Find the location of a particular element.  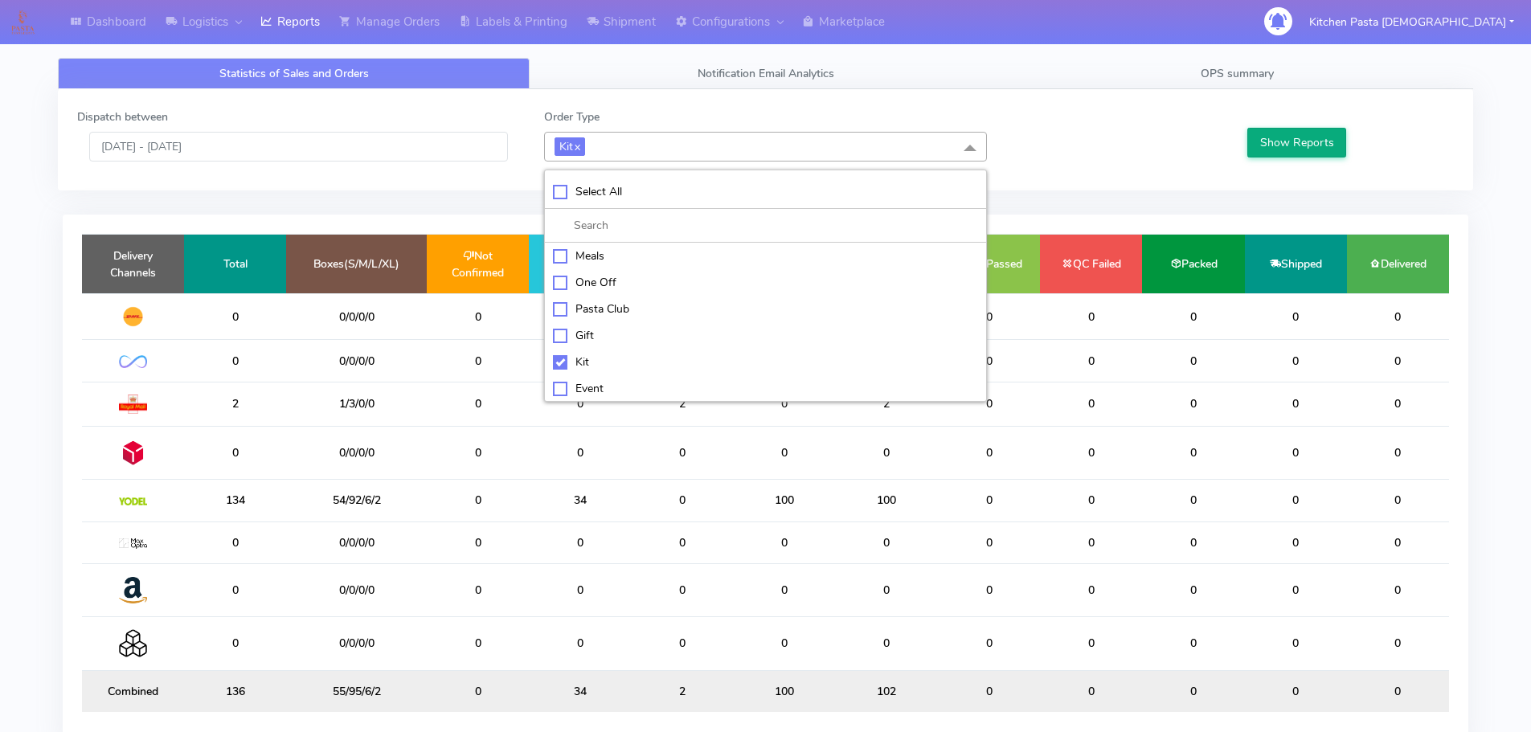

label: Dispatch between is located at coordinates (122, 117).